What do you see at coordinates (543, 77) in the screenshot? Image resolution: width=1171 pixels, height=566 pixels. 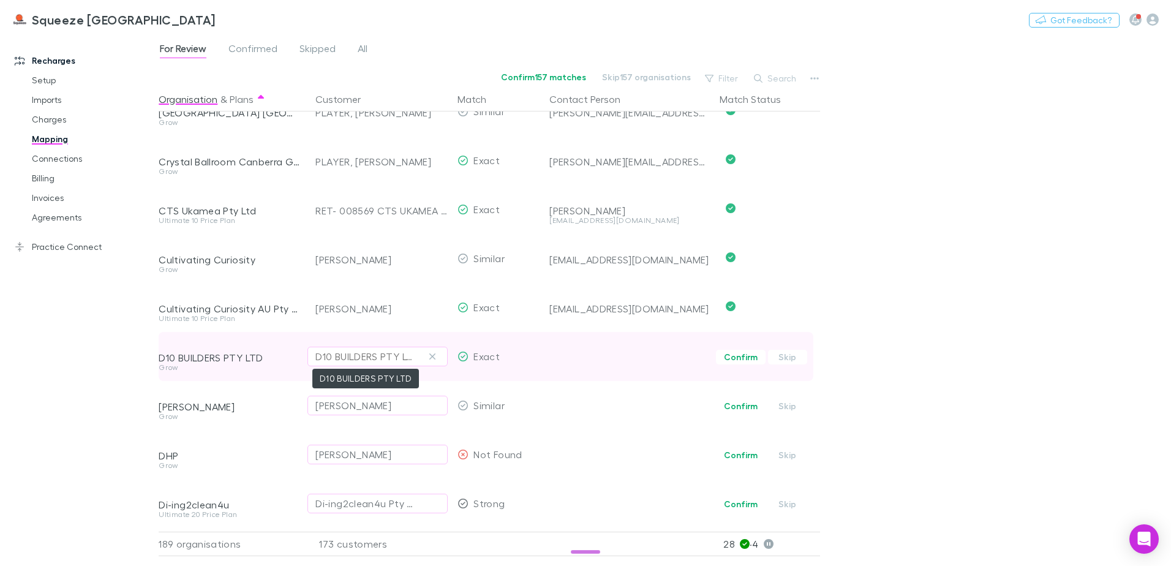 I see `button: Confirm157 matches` at bounding box center [543, 77].